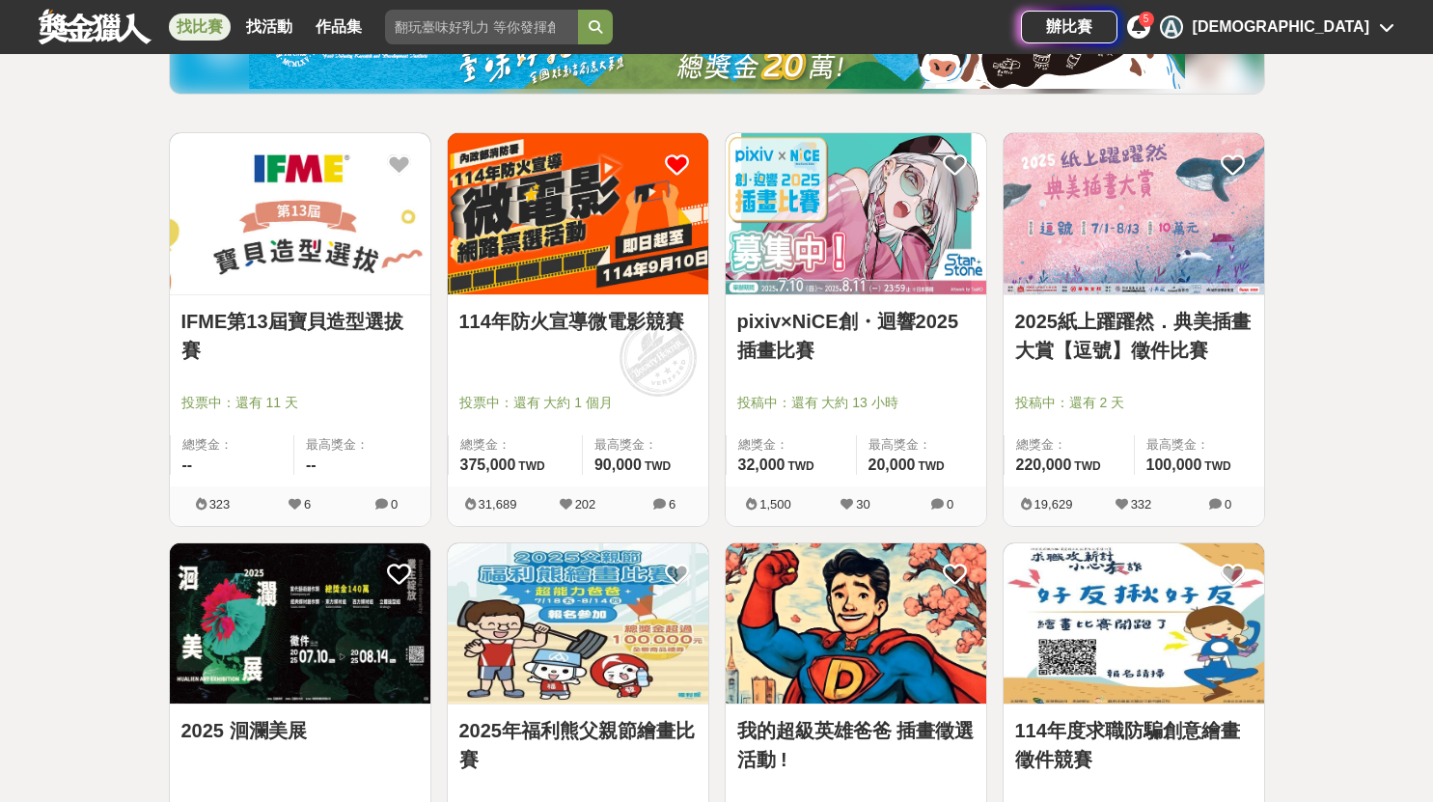 This screenshot has height=802, width=1433. I want to click on a: 114年防火宣導微電影競賽, so click(578, 321).